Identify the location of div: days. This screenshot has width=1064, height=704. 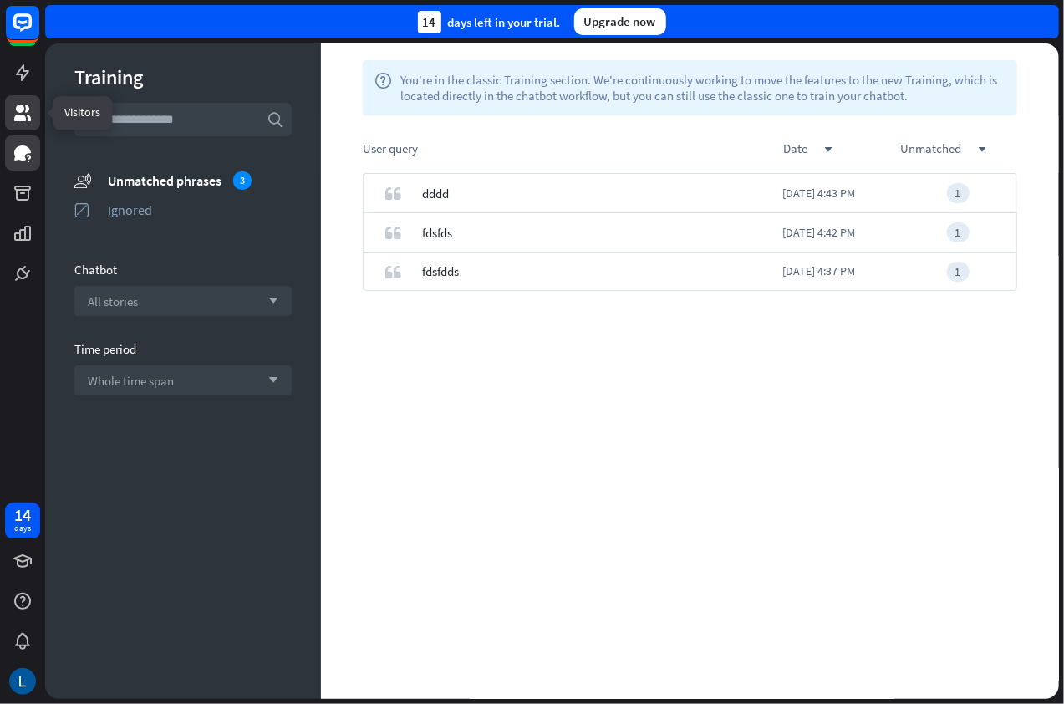
(23, 528).